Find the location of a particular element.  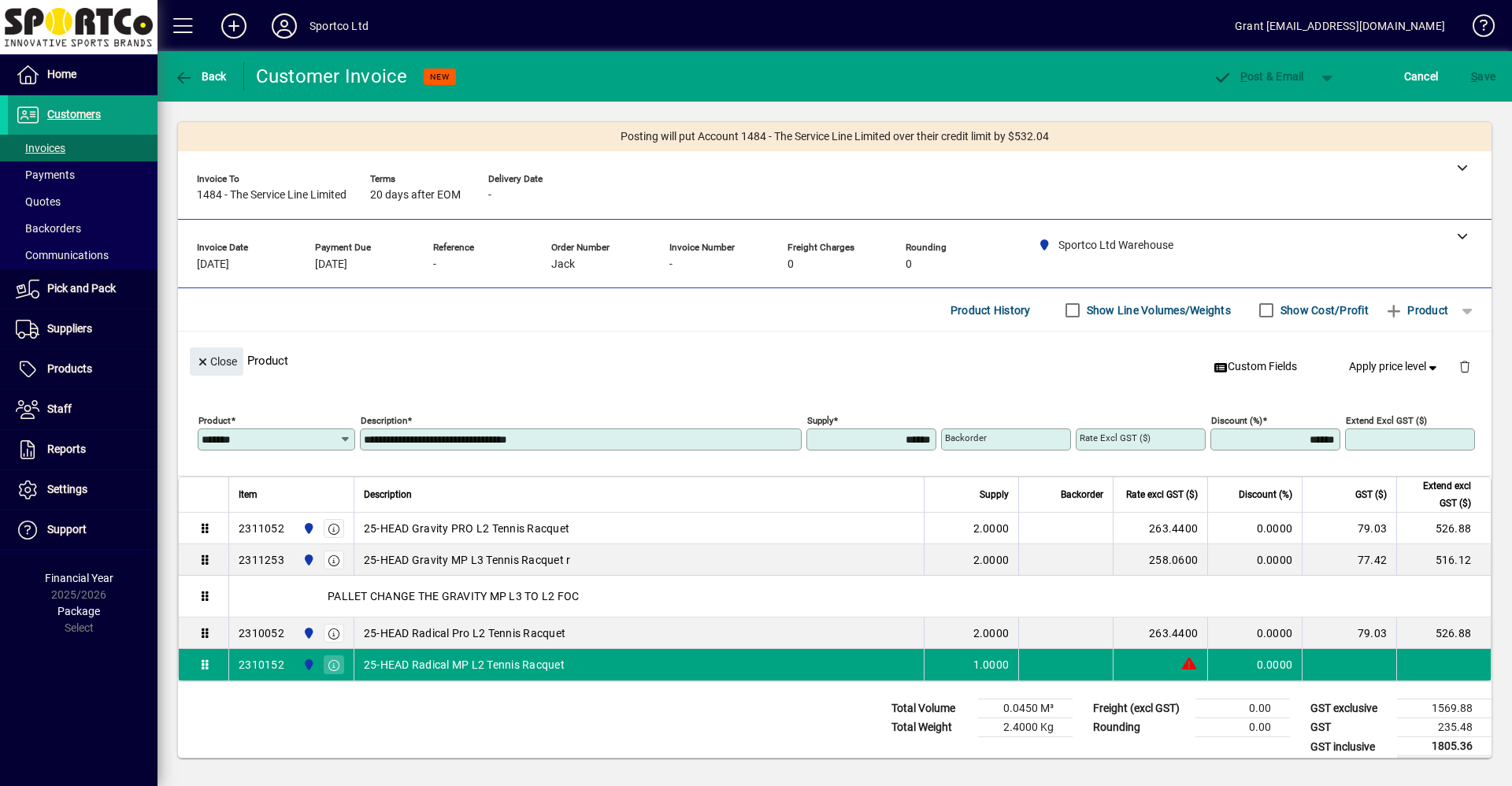

span: P is located at coordinates (1243, 76).